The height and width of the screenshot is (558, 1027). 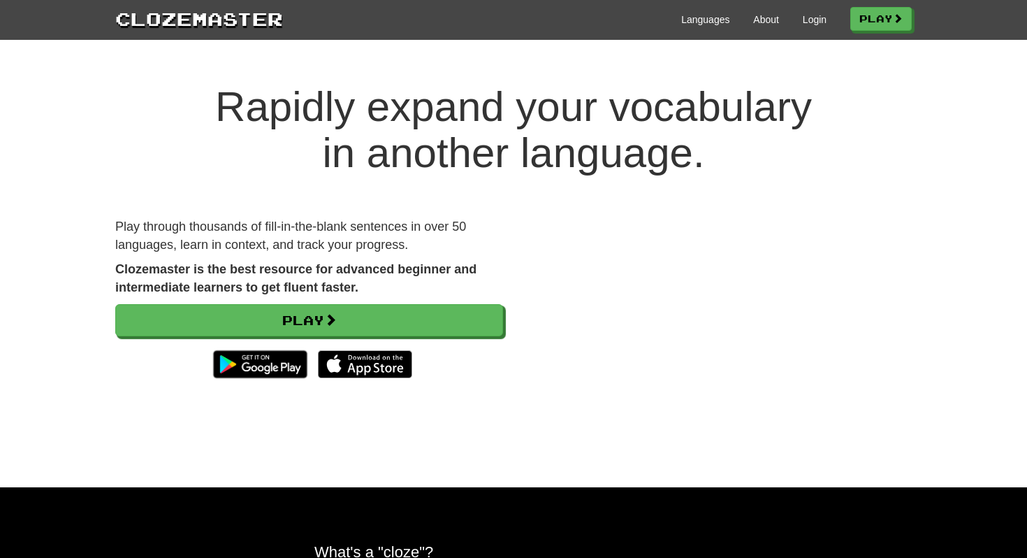 What do you see at coordinates (260, 364) in the screenshot?
I see `img: Get it on Google Play` at bounding box center [260, 364].